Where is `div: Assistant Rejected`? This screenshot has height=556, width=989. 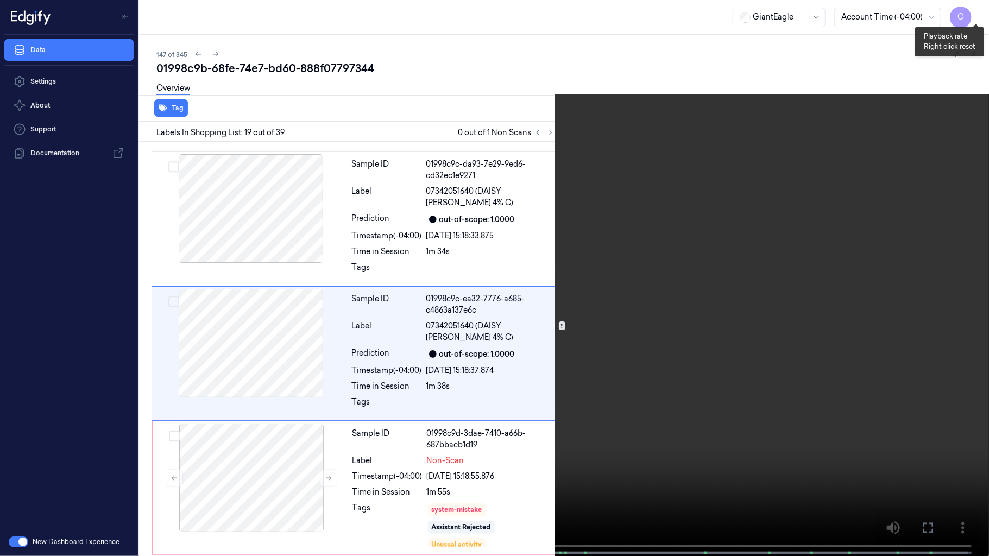
div: Assistant Rejected is located at coordinates (461, 527).